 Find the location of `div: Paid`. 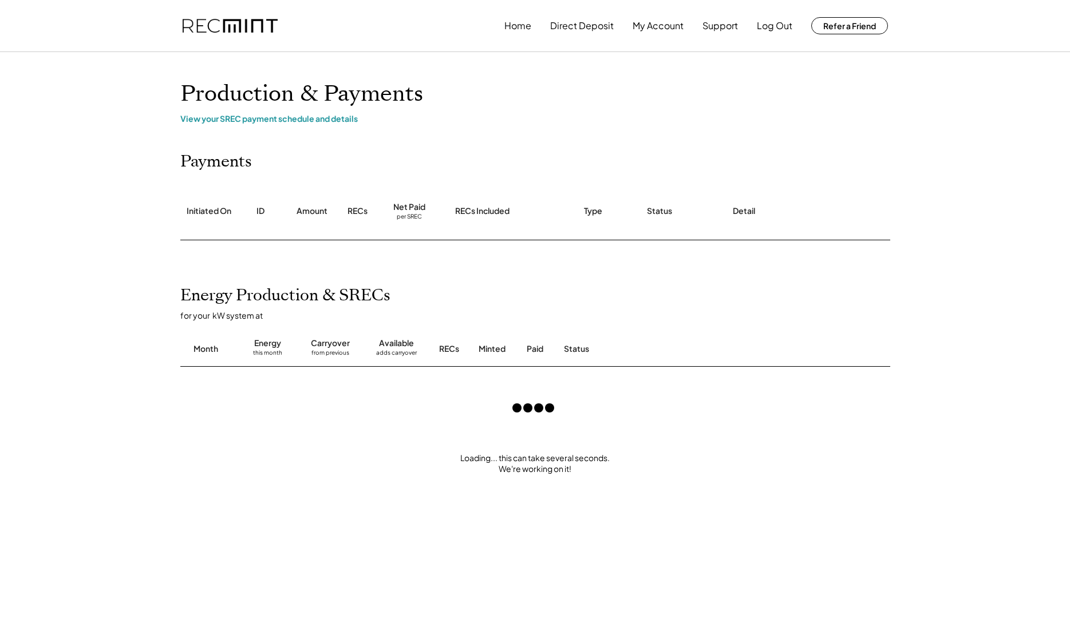

div: Paid is located at coordinates (535, 349).